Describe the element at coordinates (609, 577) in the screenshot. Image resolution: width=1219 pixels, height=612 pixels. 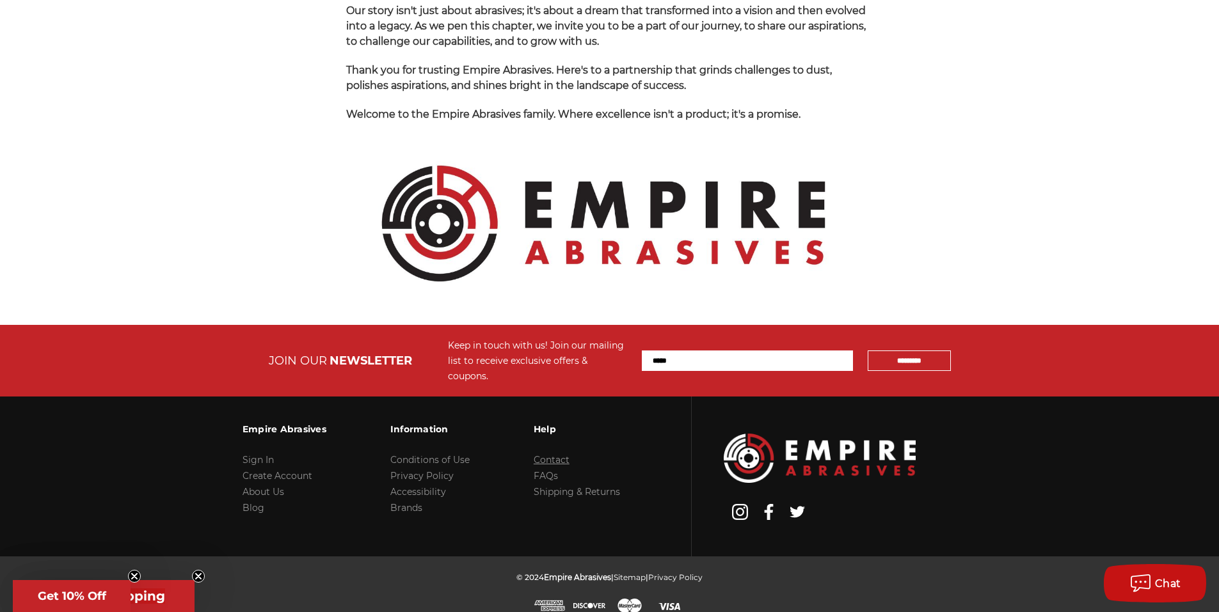
I see `p: © 2024 | |` at that location.